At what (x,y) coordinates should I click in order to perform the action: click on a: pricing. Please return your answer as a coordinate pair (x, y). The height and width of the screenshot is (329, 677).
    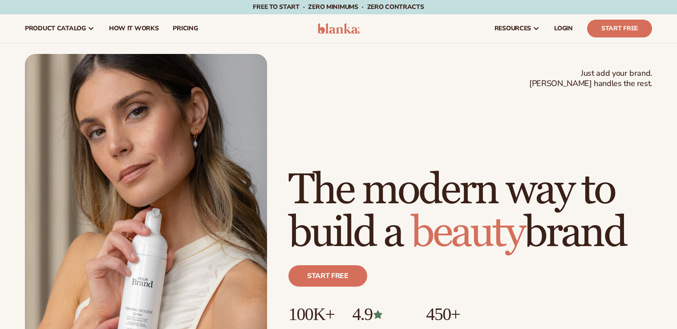
    Looking at the image, I should click on (185, 28).